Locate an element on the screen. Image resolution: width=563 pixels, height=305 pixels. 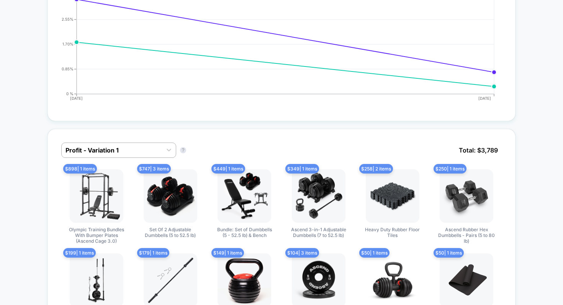
img: Set Of 2 Adjustable Dumbbells (5 to 52.5 lb) is located at coordinates (170, 196).